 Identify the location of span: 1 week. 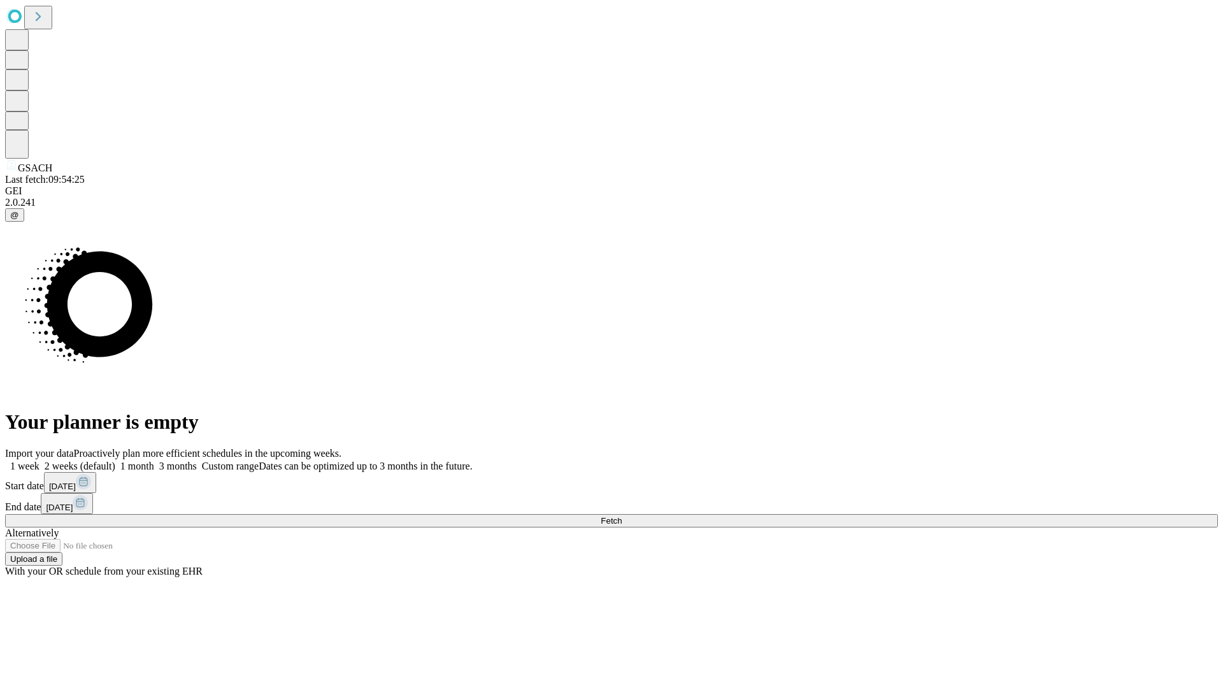
(25, 466).